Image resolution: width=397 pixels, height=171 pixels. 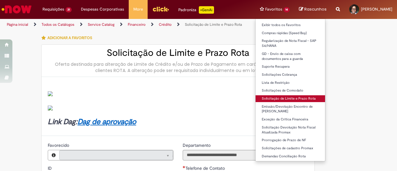 I want to click on span: Adicionar a Favoritos, so click(x=70, y=38).